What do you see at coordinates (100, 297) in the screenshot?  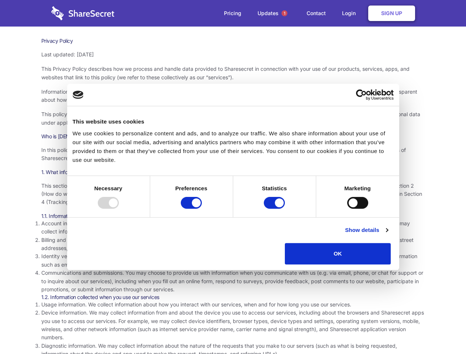 I see `span: 1.2. Information collected when you use our services` at bounding box center [100, 297].